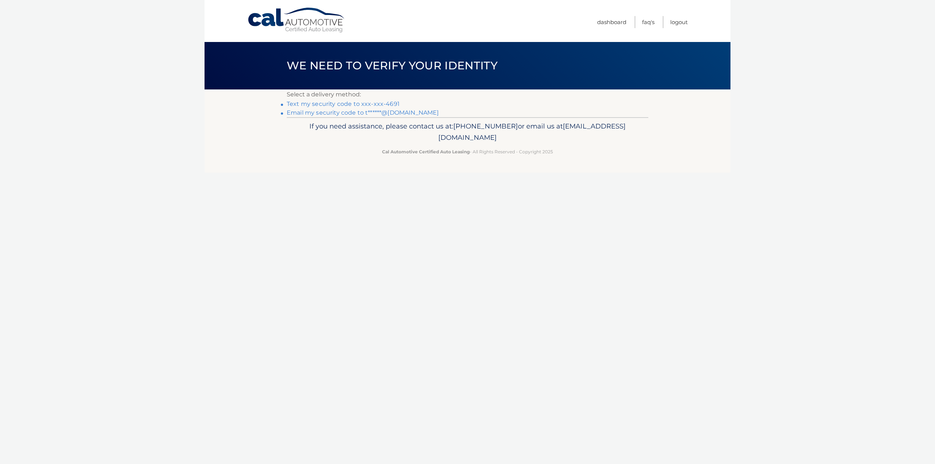 The width and height of the screenshot is (935, 464). Describe the element at coordinates (467, 95) in the screenshot. I see `p: Select a delivery method:` at that location.